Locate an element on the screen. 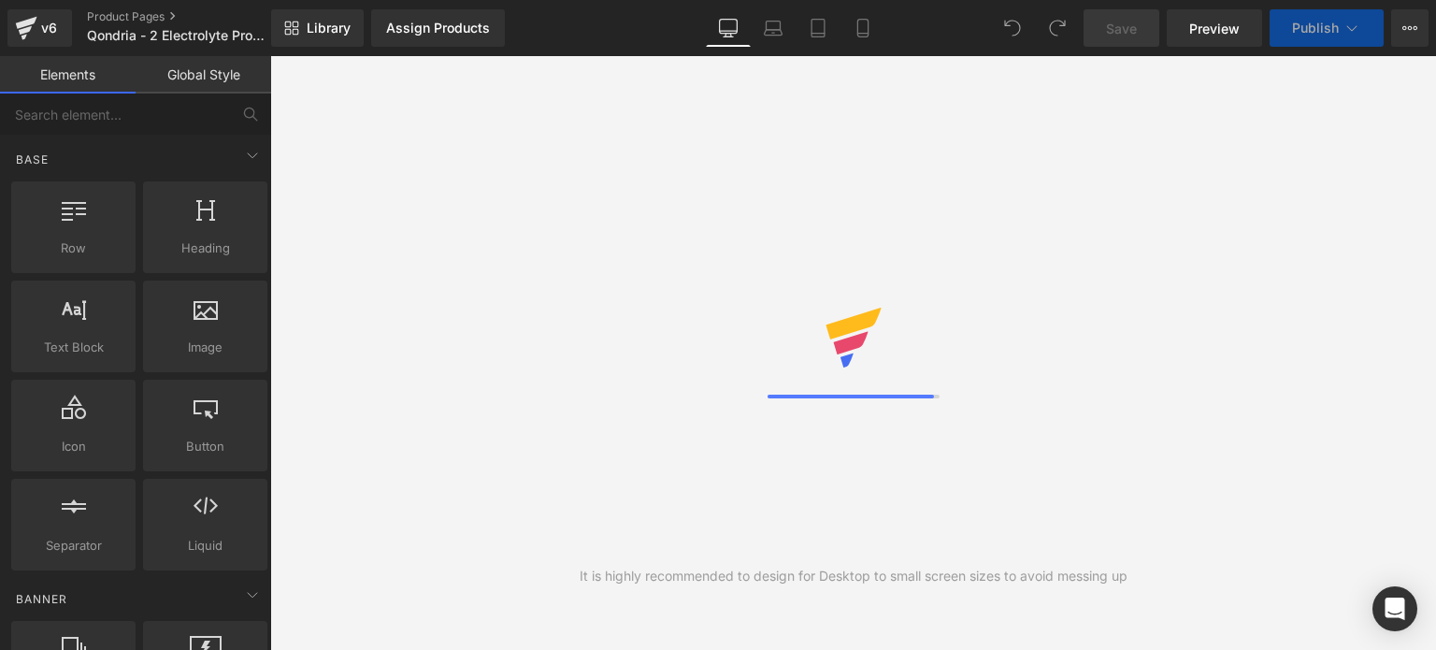 The image size is (1436, 650). span: Row is located at coordinates (73, 248).